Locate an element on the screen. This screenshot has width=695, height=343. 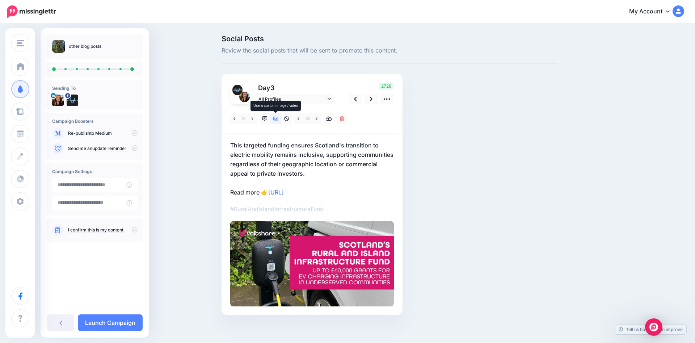
div: Open Intercom Messenger is located at coordinates (654, 327).